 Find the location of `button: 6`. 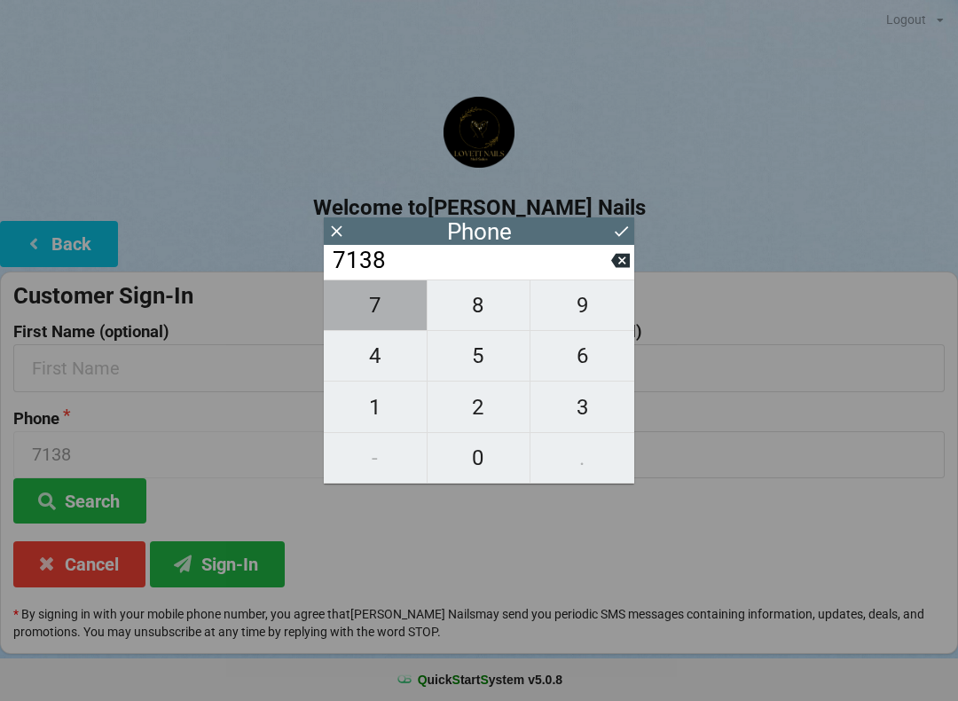

button: 6 is located at coordinates (582, 356).